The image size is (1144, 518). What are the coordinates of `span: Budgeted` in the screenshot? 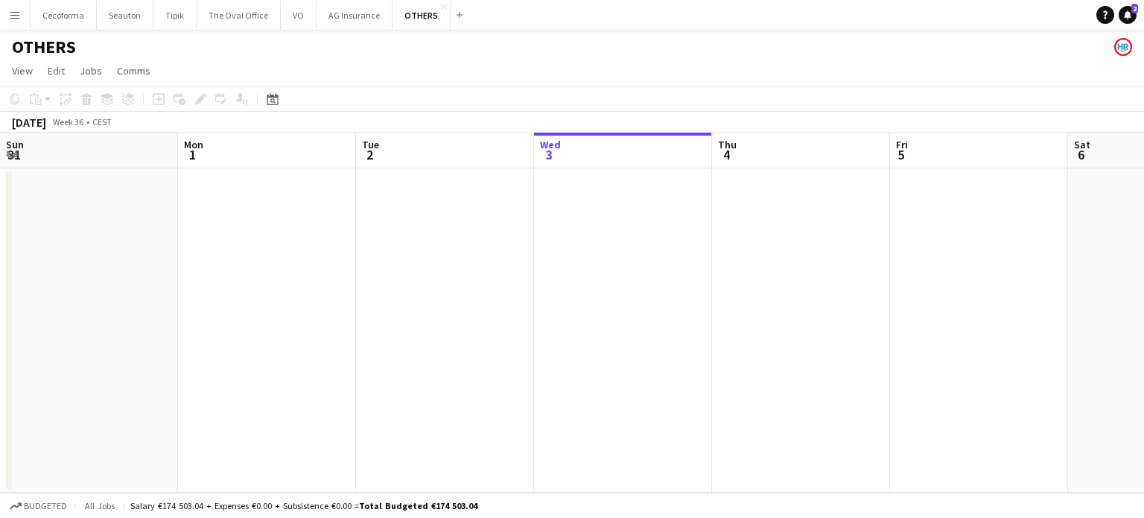 It's located at (45, 506).